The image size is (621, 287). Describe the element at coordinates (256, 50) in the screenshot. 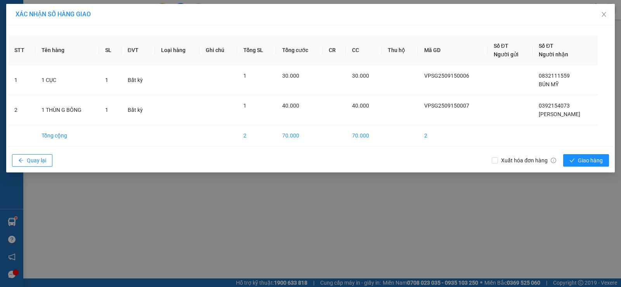

I see `th: Tổng SL` at that location.